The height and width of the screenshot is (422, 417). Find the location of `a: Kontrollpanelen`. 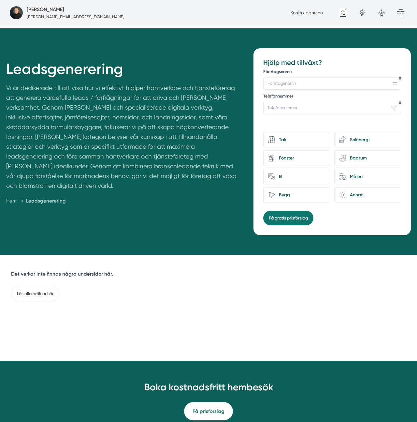

a: Kontrollpanelen is located at coordinates (307, 13).